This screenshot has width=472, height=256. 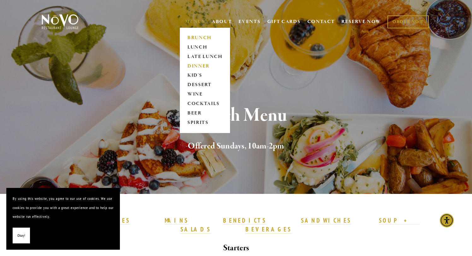 What do you see at coordinates (268, 229) in the screenshot?
I see `strong: BEVERAGES` at bounding box center [268, 229].